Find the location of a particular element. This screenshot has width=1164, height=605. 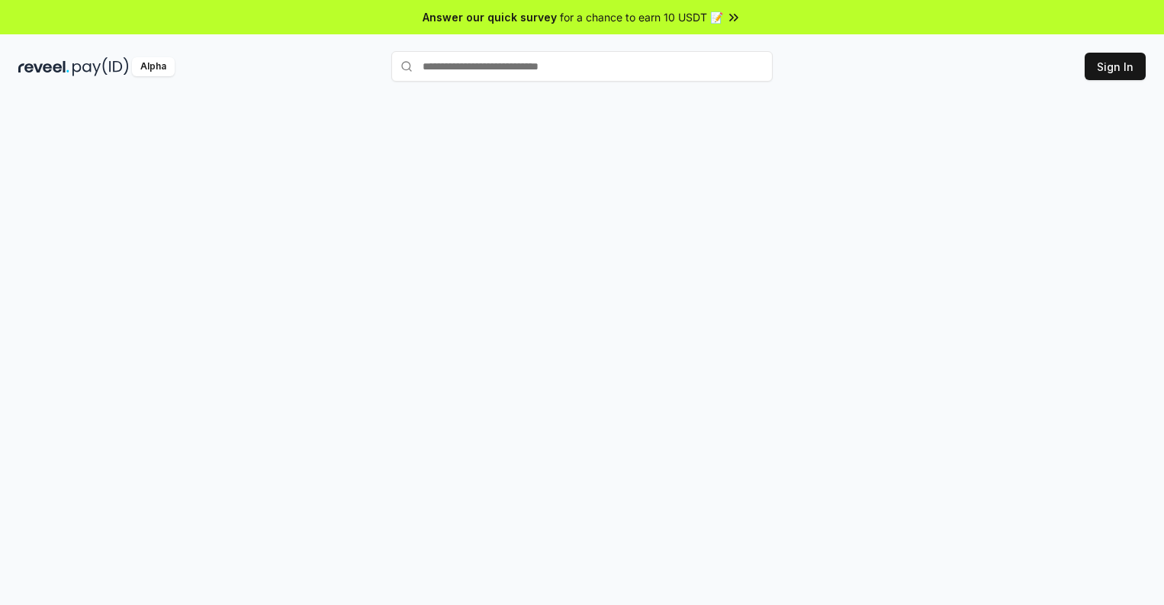

span: for a chance to earn 10 USDT 📝 is located at coordinates (641, 17).